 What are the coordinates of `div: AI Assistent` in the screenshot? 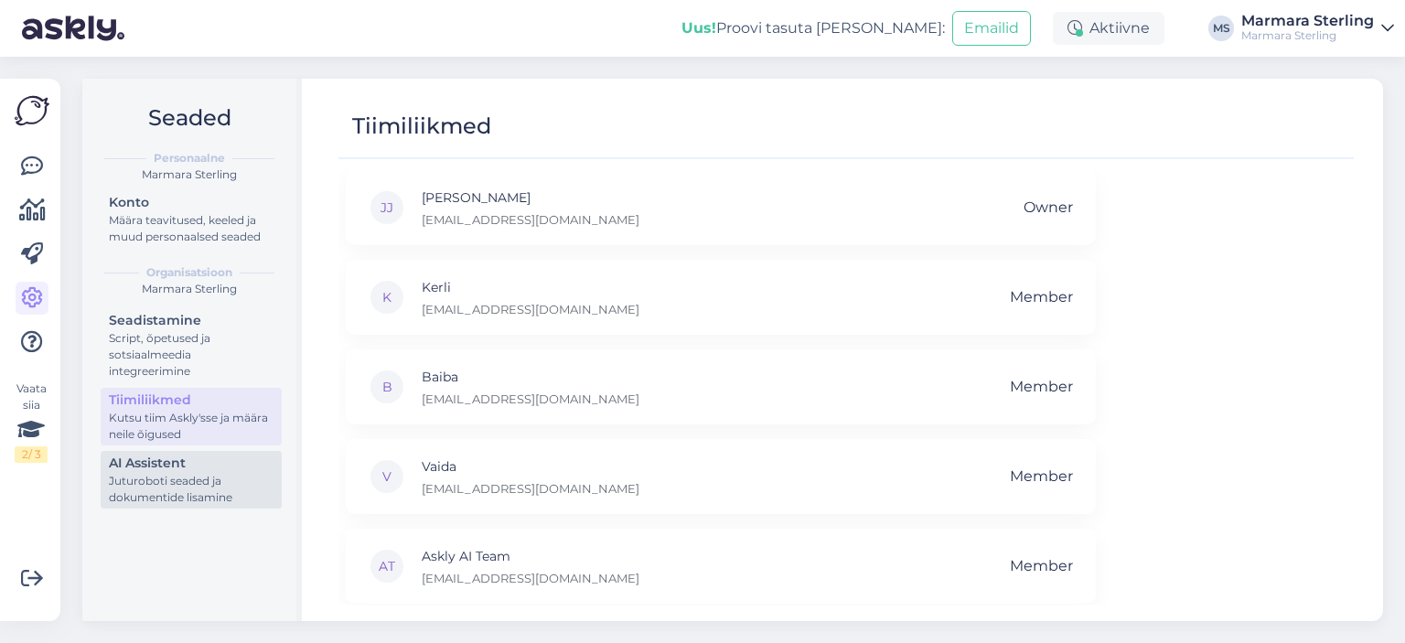 It's located at (191, 463).